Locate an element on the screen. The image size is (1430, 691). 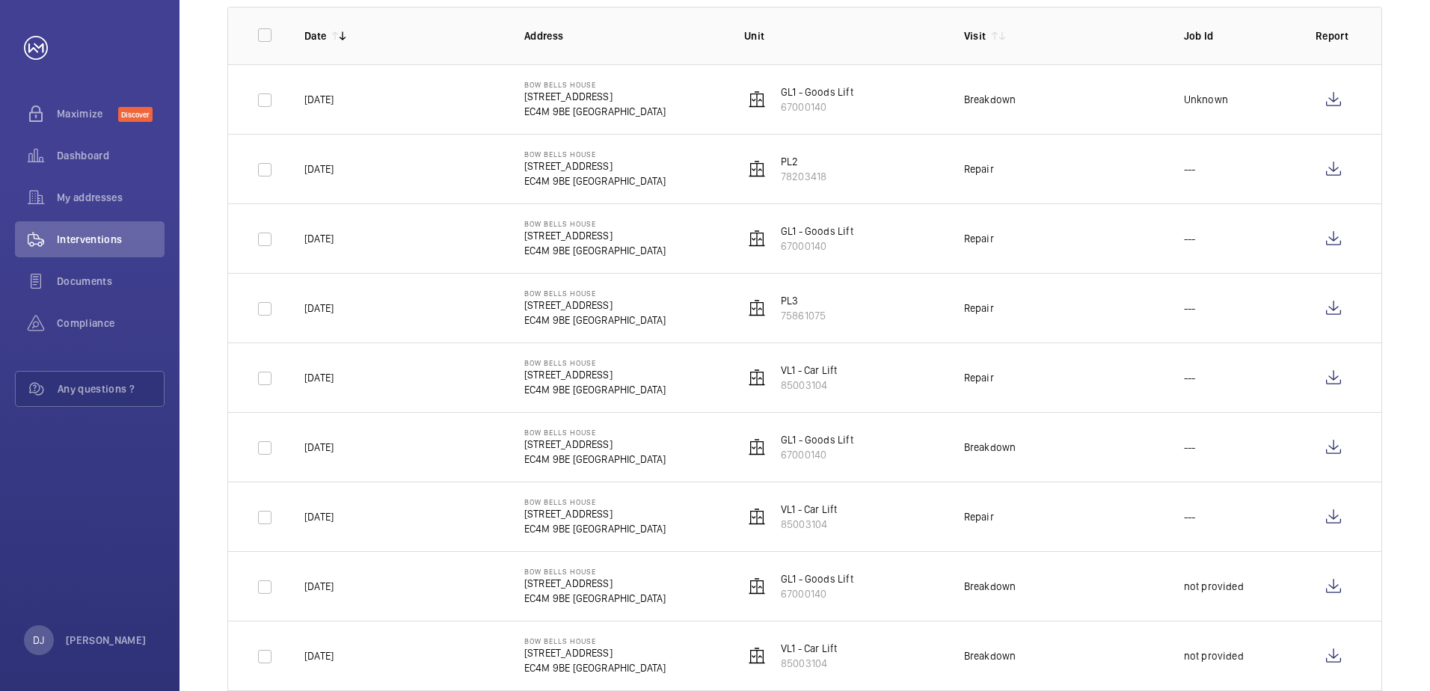
span: Documents is located at coordinates (111, 281).